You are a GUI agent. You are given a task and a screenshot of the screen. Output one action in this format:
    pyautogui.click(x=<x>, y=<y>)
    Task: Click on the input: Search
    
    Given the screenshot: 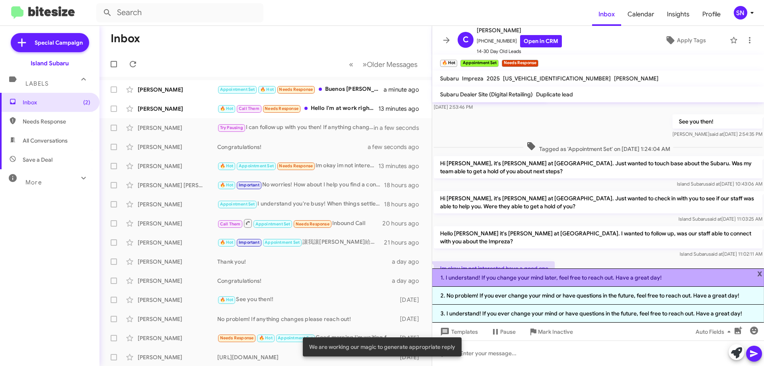 What is the action you would take?
    pyautogui.click(x=180, y=13)
    